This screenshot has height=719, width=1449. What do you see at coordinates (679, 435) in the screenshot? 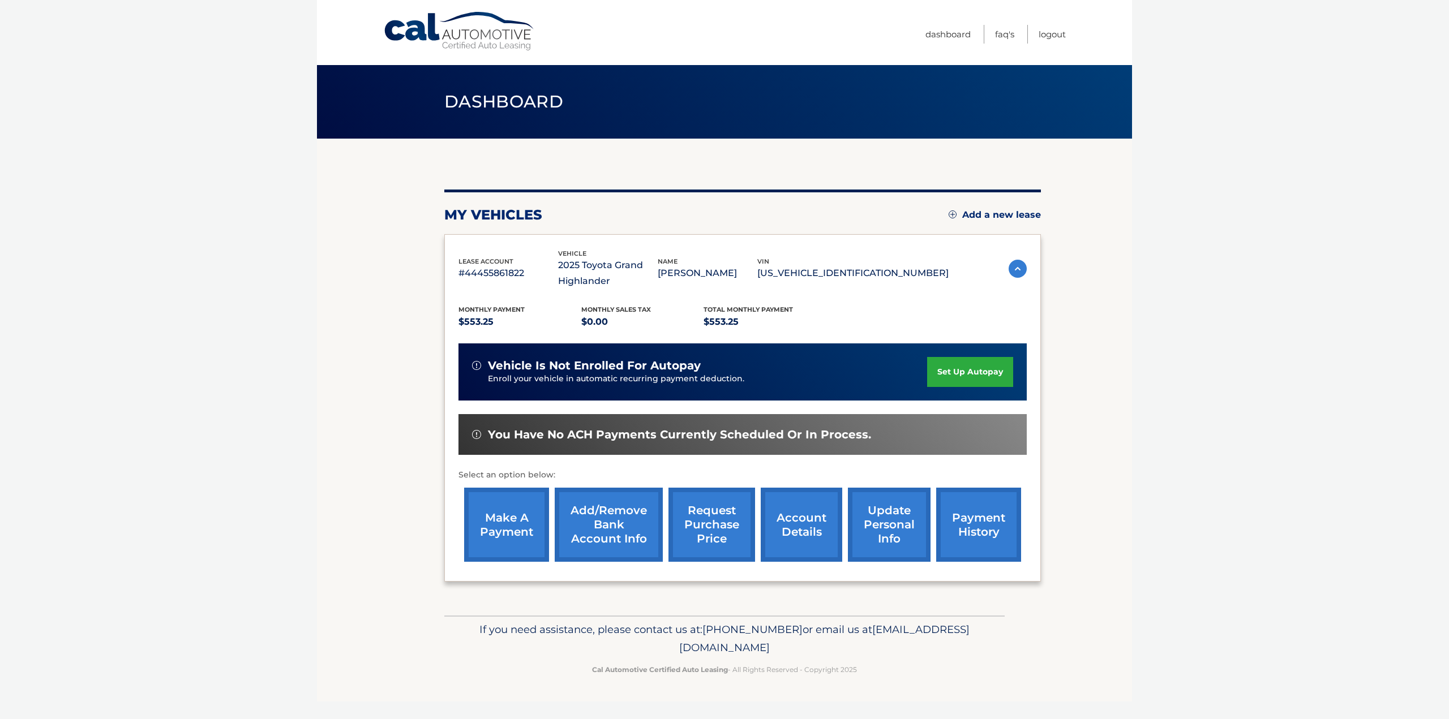
I see `span: You have no ACH payments currently scheduled or in process.` at bounding box center [679, 435].